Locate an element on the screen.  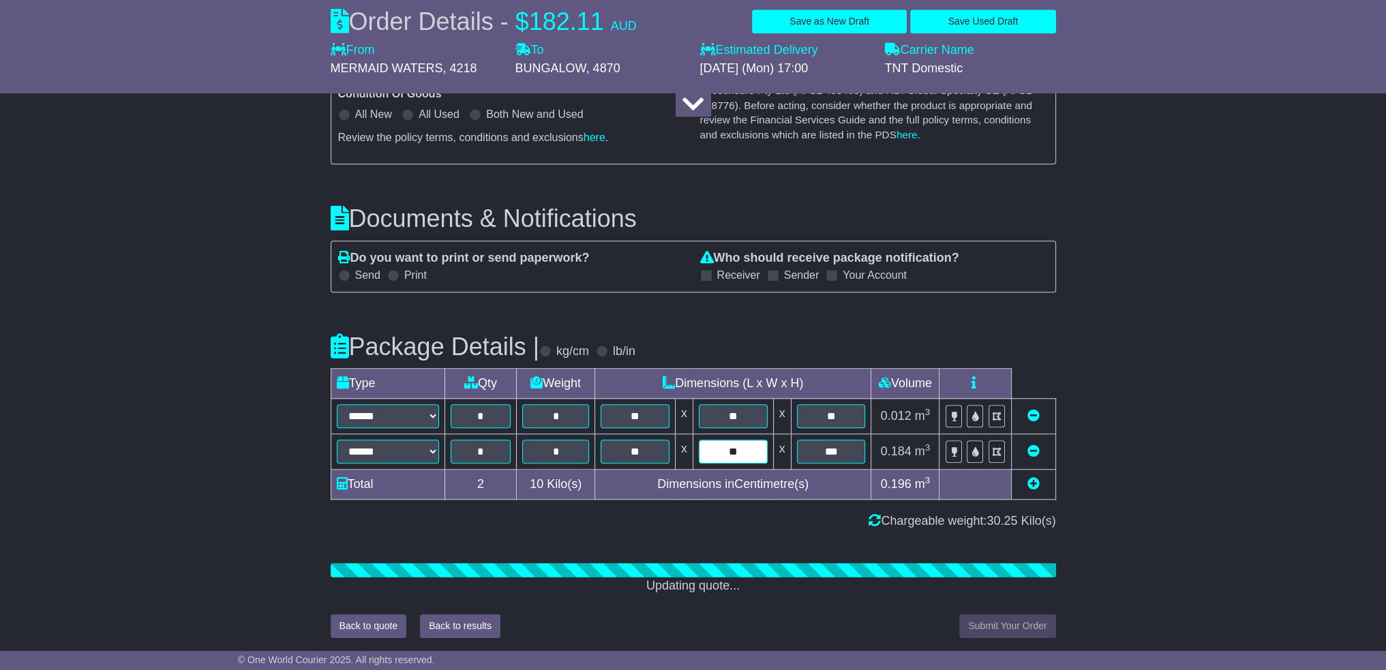
label: Sender is located at coordinates (802, 275).